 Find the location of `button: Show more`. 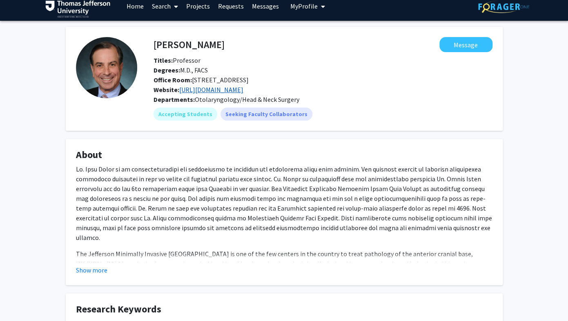

button: Show more is located at coordinates (91, 270).